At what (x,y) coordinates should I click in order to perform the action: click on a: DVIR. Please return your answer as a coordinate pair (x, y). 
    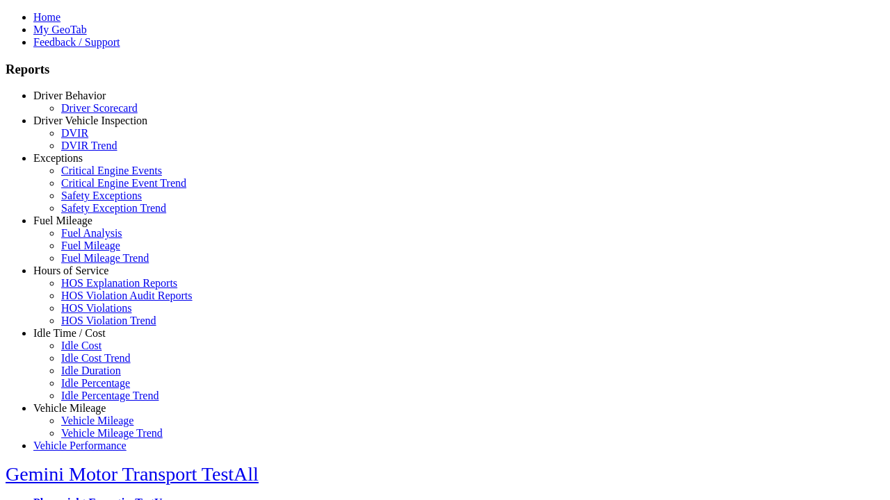
    Looking at the image, I should click on (74, 133).